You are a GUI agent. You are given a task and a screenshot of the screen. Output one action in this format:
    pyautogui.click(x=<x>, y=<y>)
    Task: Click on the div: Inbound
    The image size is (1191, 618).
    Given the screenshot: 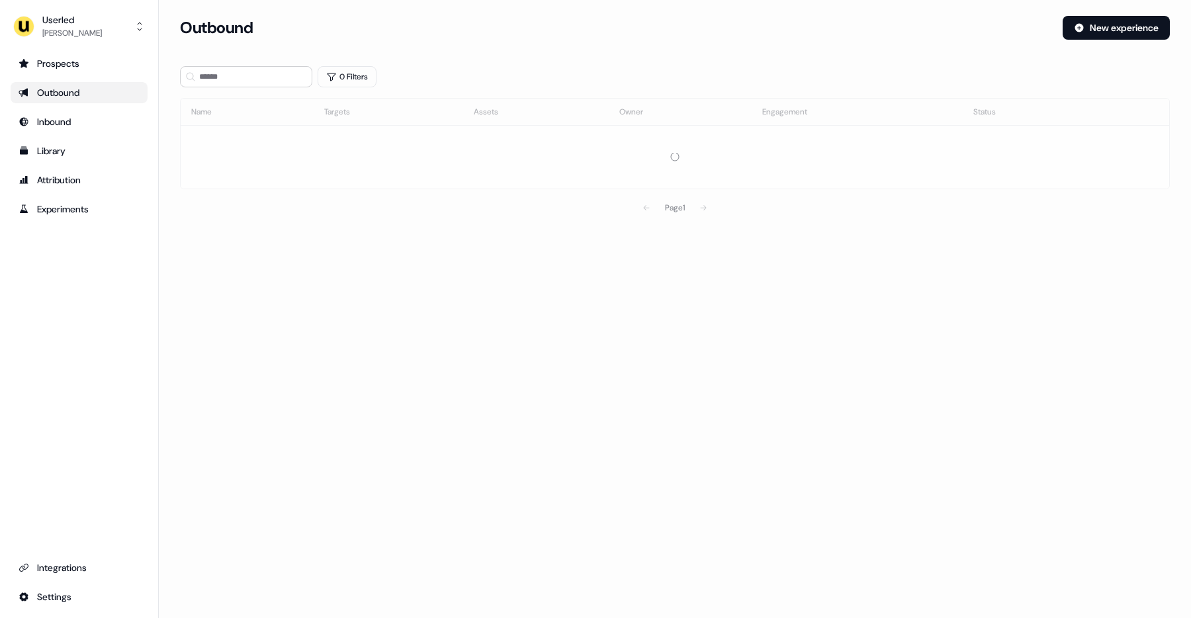 What is the action you would take?
    pyautogui.click(x=79, y=122)
    